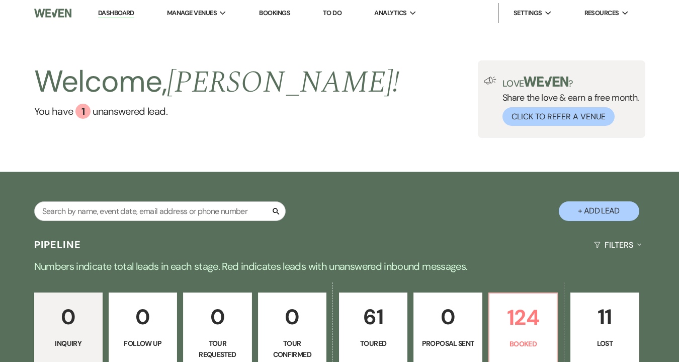  I want to click on img: loud-speaker-illustration.svg, so click(490, 80).